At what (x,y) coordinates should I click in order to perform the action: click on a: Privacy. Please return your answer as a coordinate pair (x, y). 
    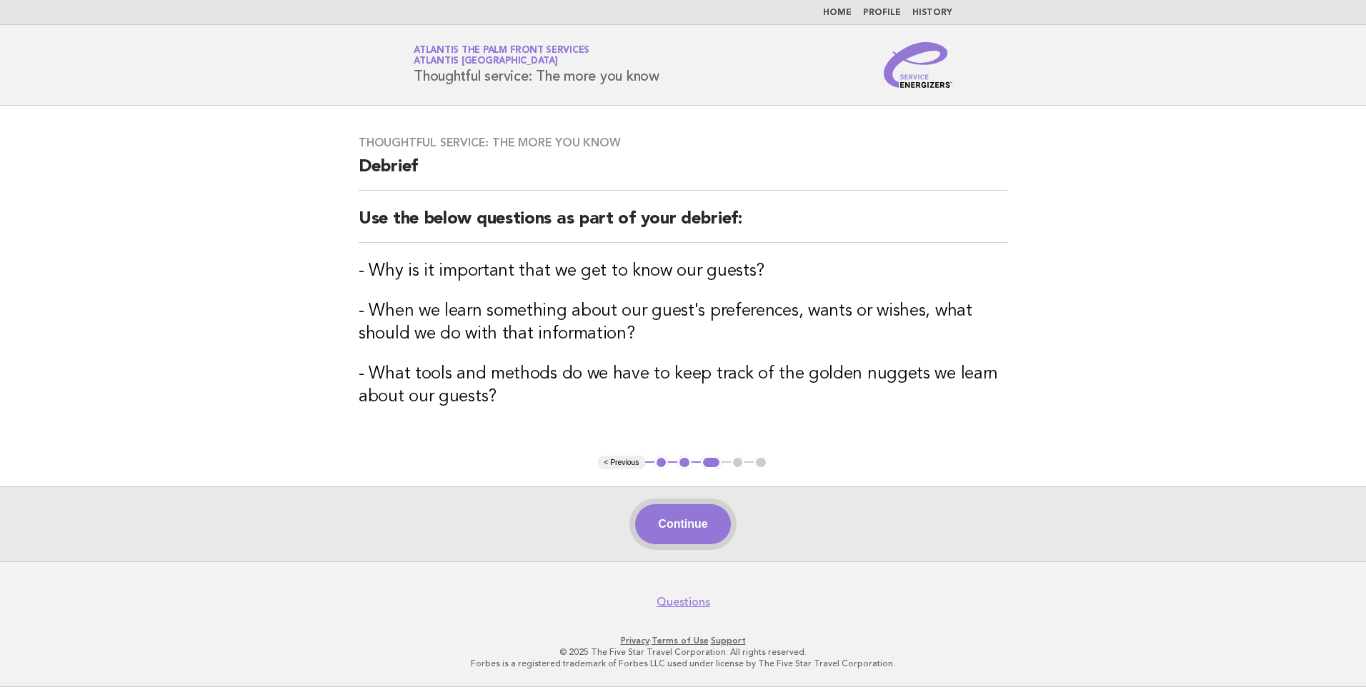
    Looking at the image, I should click on (635, 641).